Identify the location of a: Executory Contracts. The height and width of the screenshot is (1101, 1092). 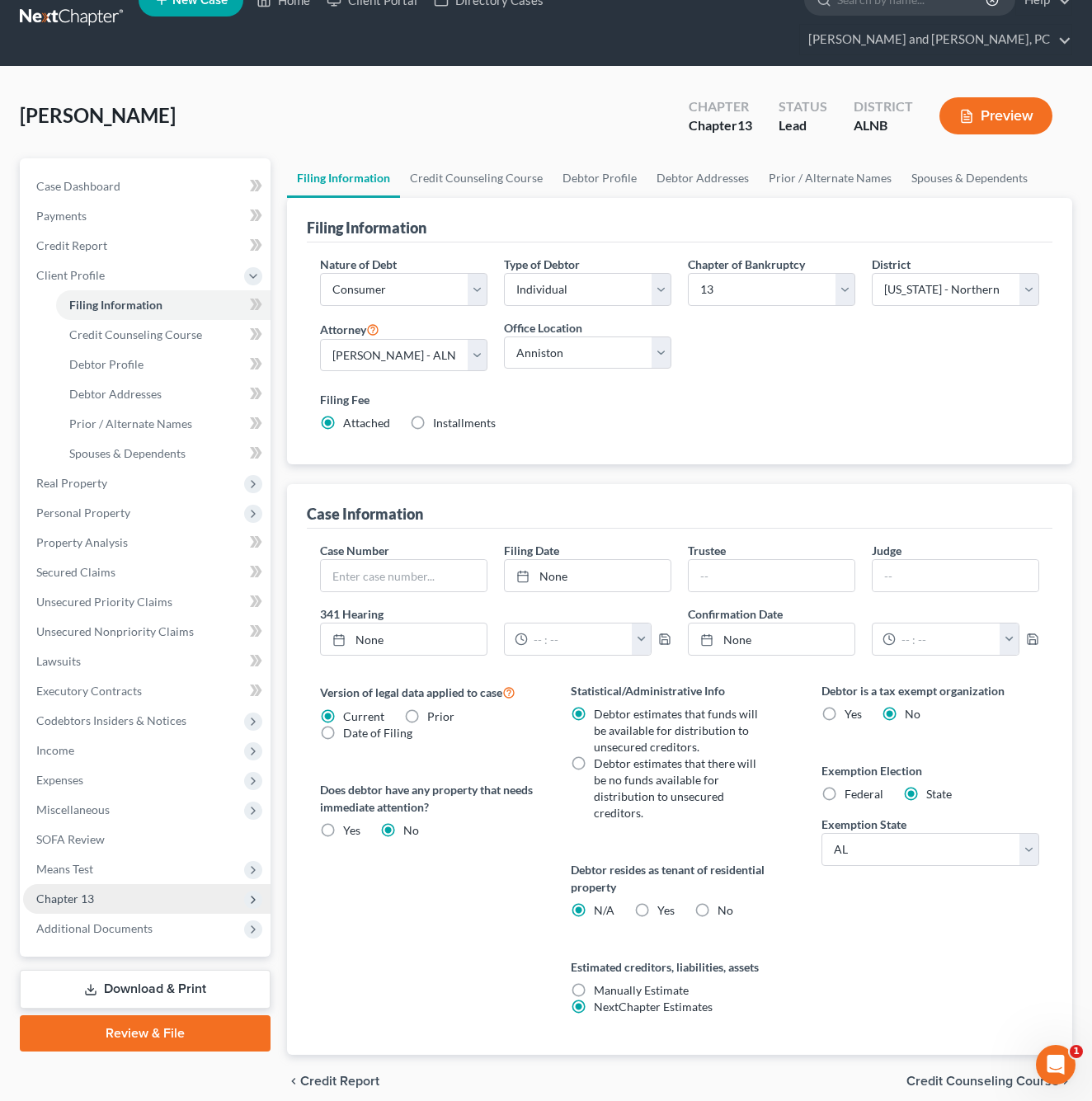
(147, 691).